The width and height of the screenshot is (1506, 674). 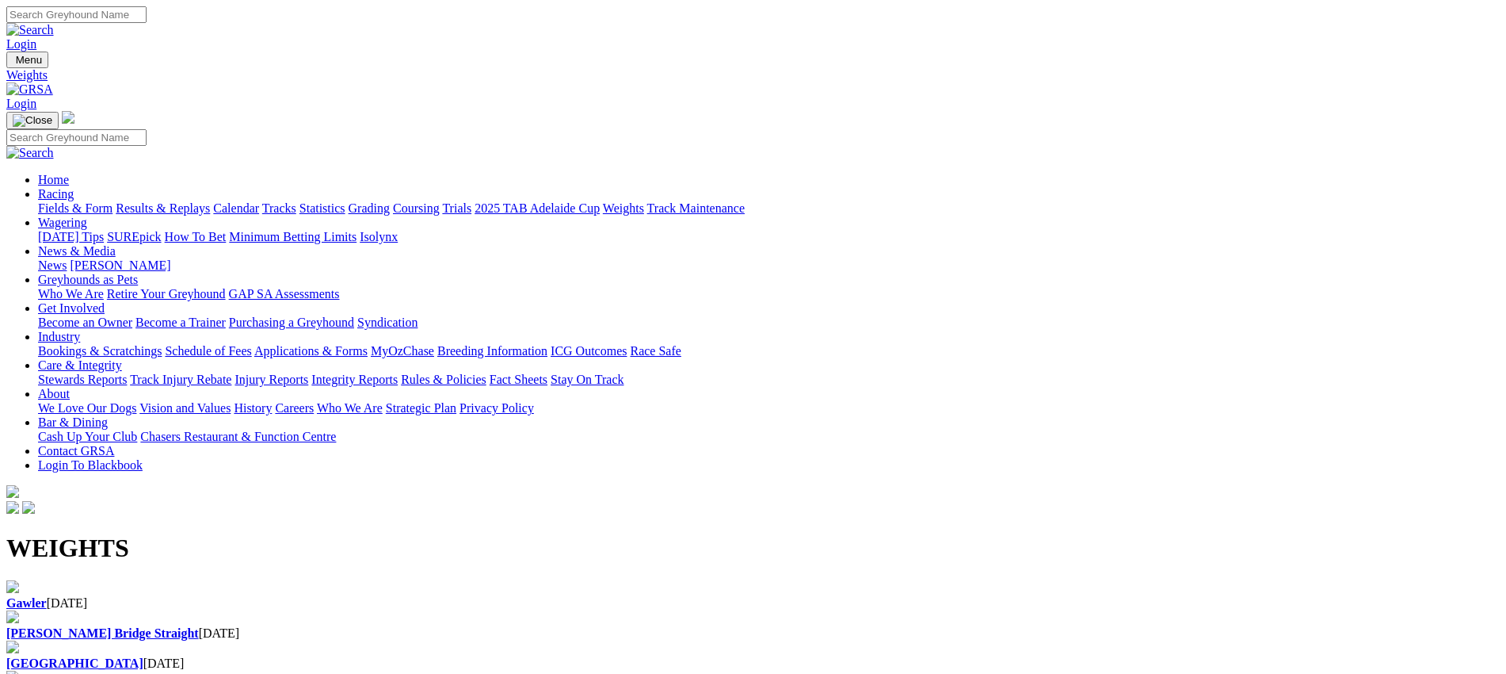 What do you see at coordinates (134, 236) in the screenshot?
I see `a: SUREpick` at bounding box center [134, 236].